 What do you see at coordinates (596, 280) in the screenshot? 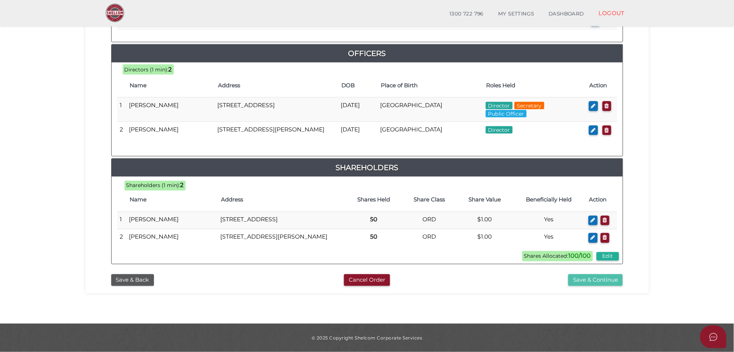
I see `button: Save & Continue` at bounding box center [596, 280].